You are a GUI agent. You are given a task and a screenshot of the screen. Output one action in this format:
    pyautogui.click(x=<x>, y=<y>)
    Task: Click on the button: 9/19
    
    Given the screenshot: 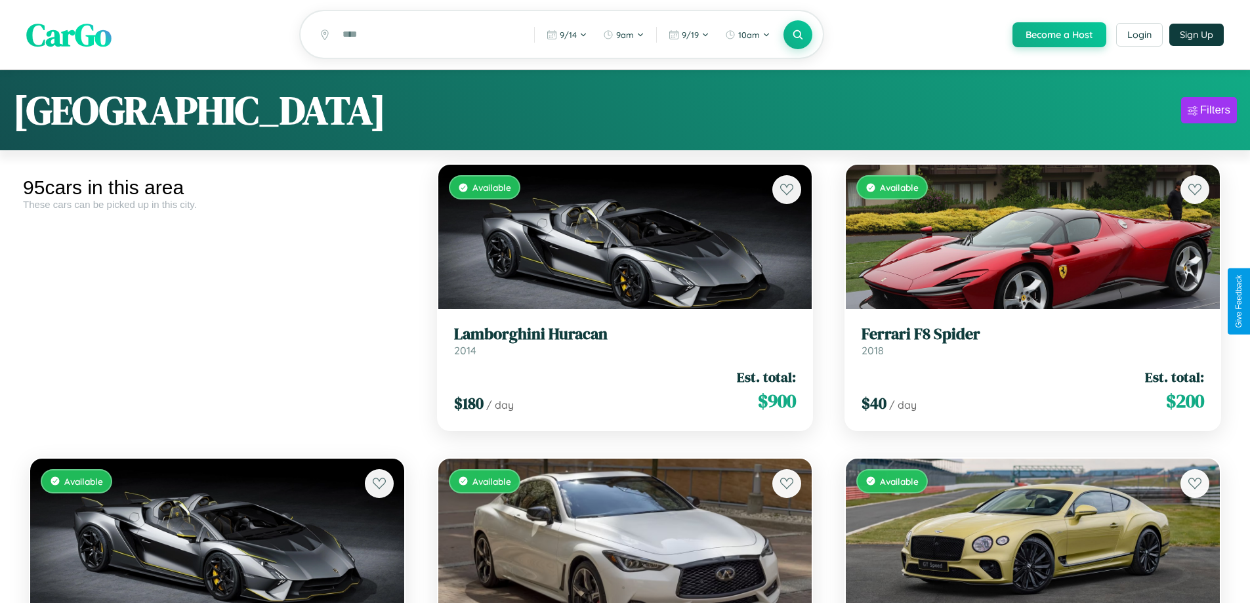 What is the action you would take?
    pyautogui.click(x=689, y=35)
    